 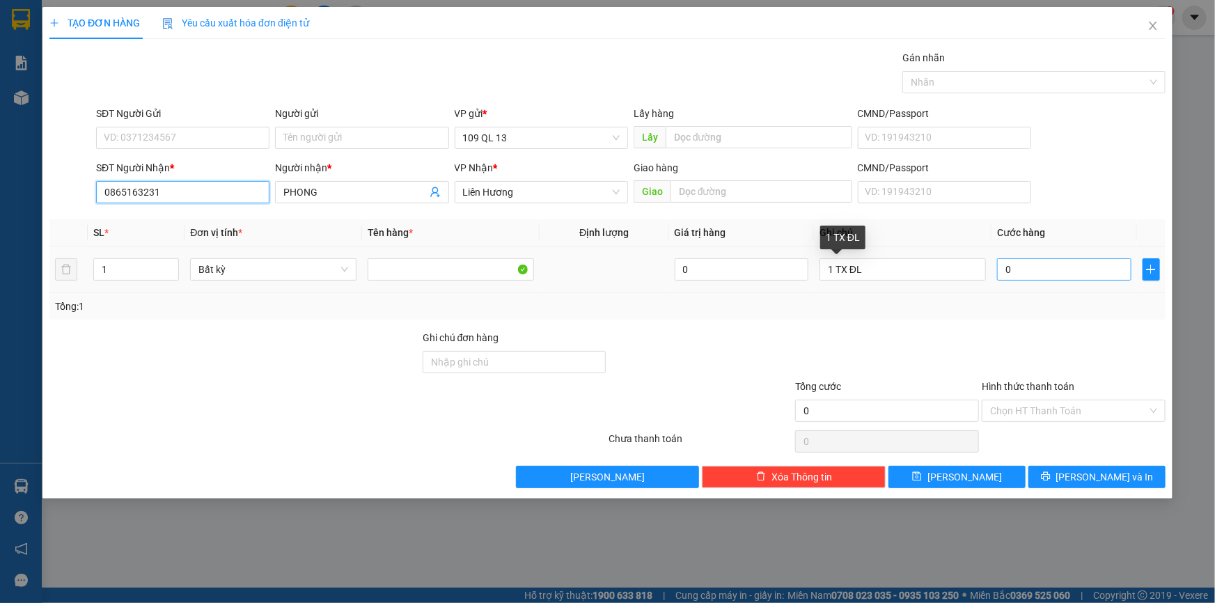 What do you see at coordinates (41, 41) in the screenshot?
I see `img: logo.jpg` at bounding box center [41, 41].